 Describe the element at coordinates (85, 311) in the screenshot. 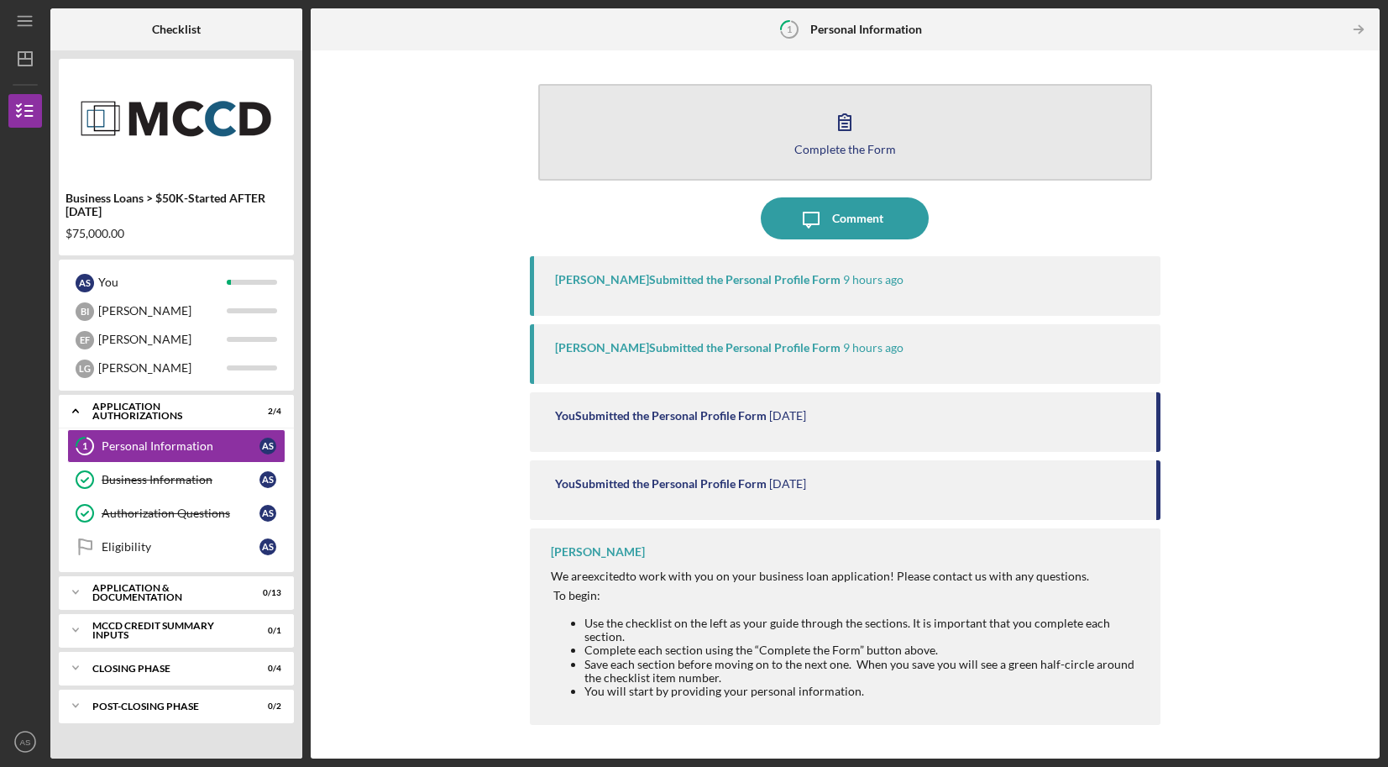

I see `div: B I` at that location.